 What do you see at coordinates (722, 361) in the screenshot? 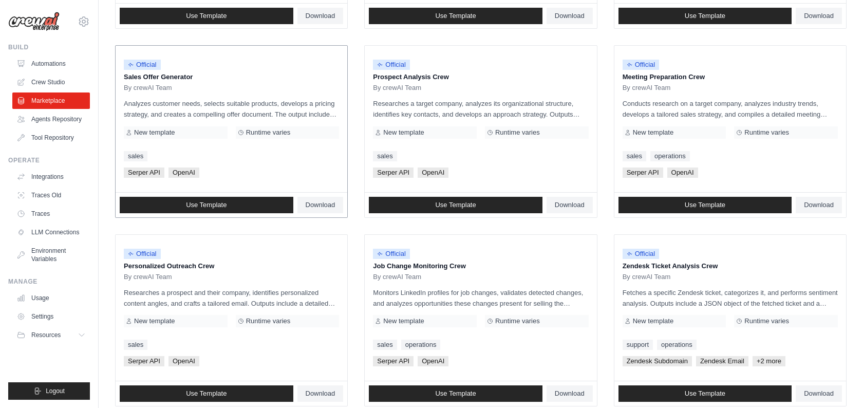
I see `span: Zendesk Email` at bounding box center [722, 361].